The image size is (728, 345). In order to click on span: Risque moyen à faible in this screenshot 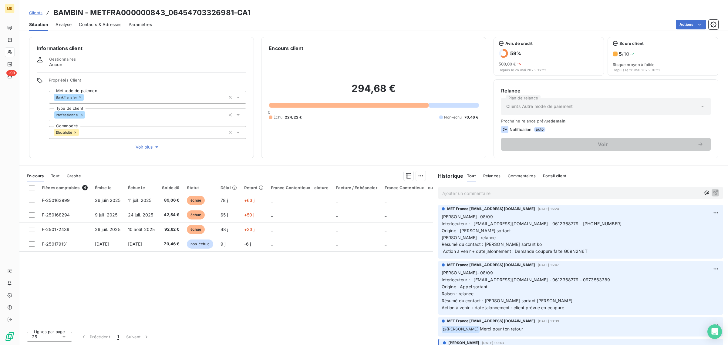, I will do `click(663, 65)`.